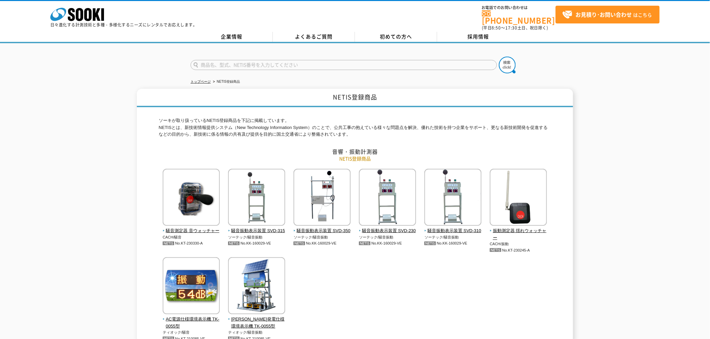  Describe the element at coordinates (201, 82) in the screenshot. I see `a: トップページ` at that location.